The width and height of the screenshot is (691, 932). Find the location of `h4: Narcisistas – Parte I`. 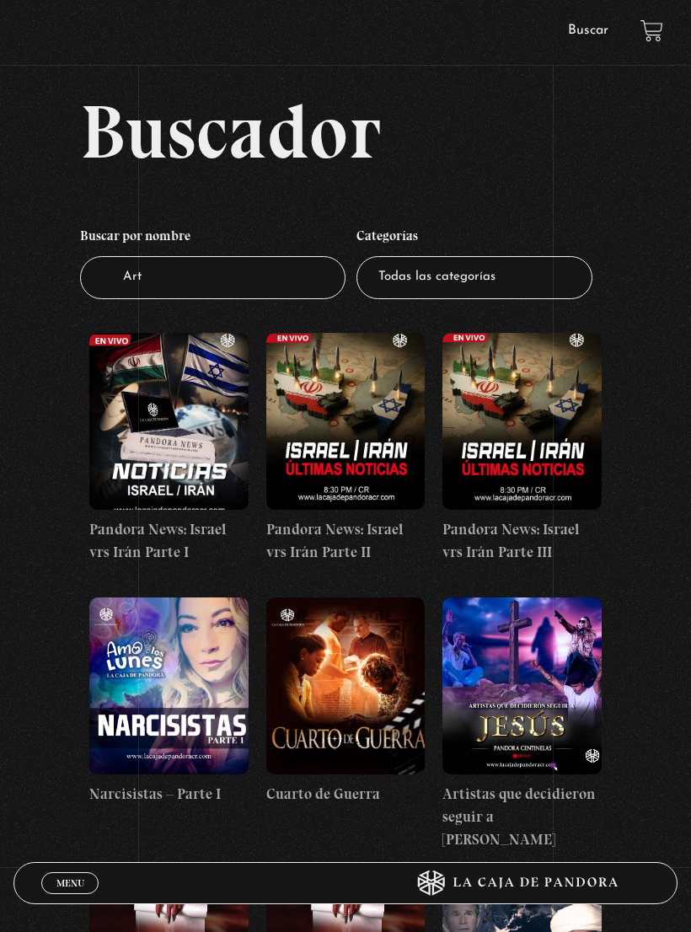

h4: Narcisistas – Parte I is located at coordinates (169, 794).